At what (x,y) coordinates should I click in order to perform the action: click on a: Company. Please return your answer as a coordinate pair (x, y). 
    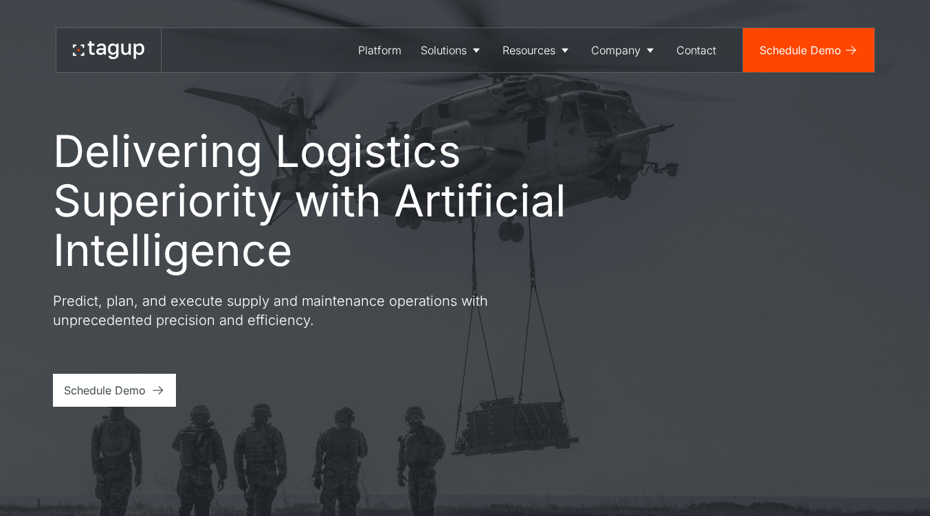
    Looking at the image, I should click on (624, 50).